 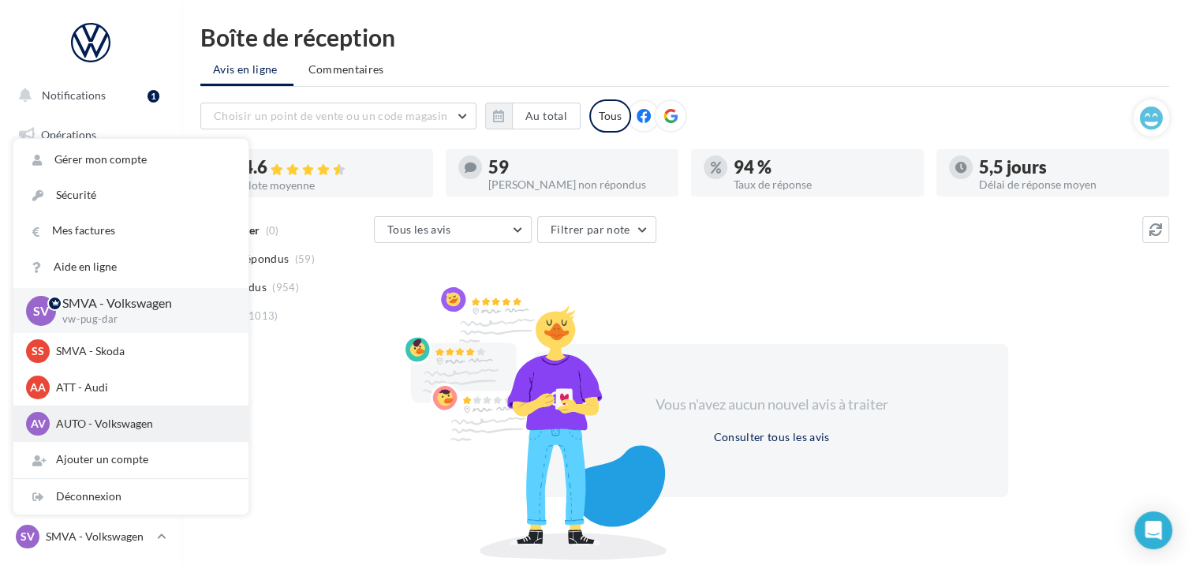 I want to click on a: Médiathèque, so click(x=91, y=332).